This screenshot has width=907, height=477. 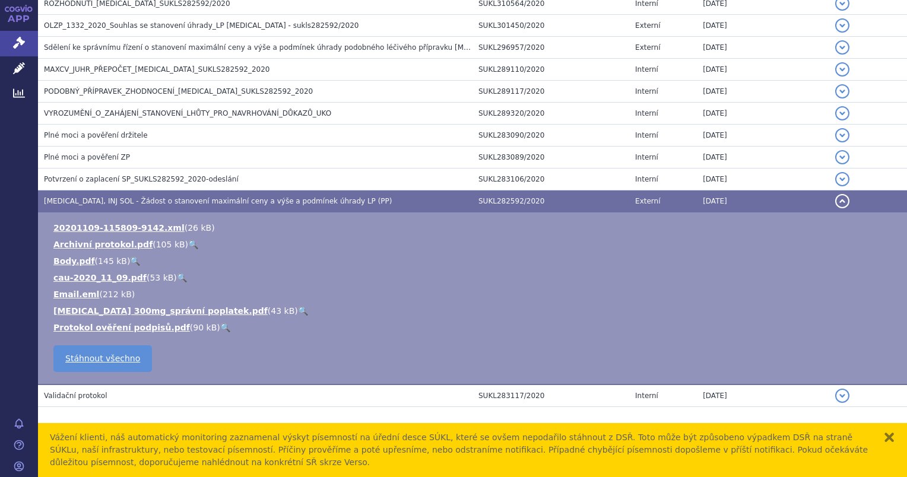 I want to click on button: zavřít, so click(x=889, y=437).